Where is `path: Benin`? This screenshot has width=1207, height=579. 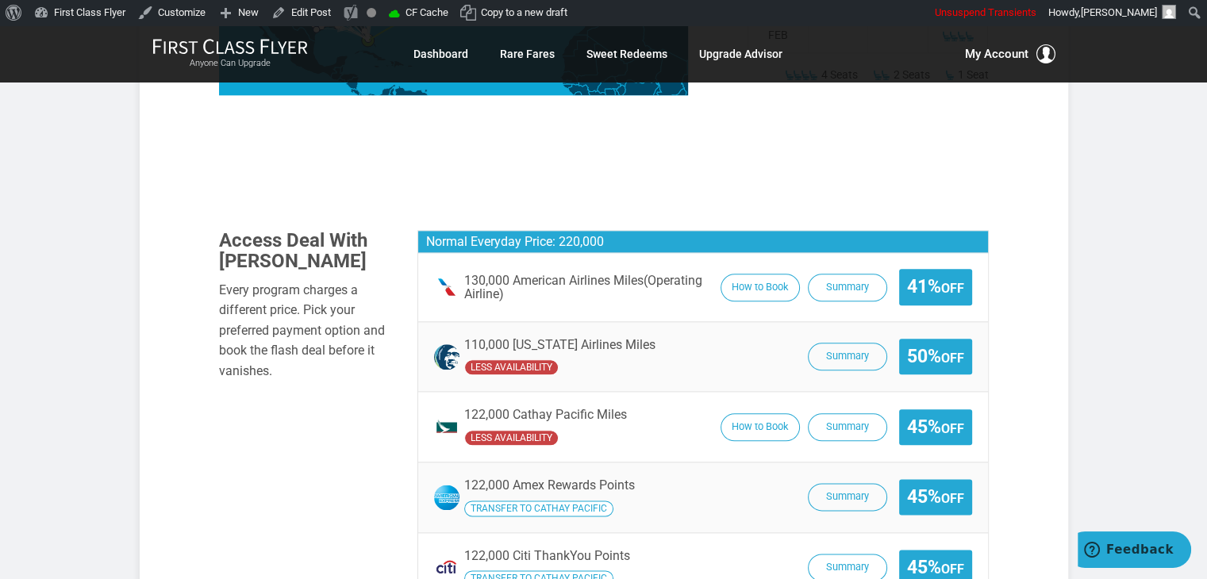 path: Benin is located at coordinates (621, 94).